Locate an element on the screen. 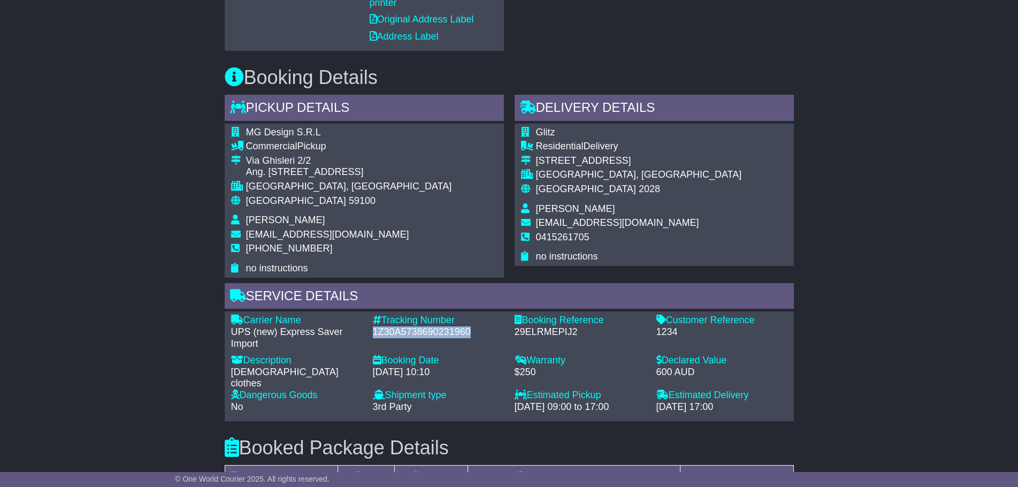 The width and height of the screenshot is (1018, 487). div: Tracking Number is located at coordinates (438, 320).